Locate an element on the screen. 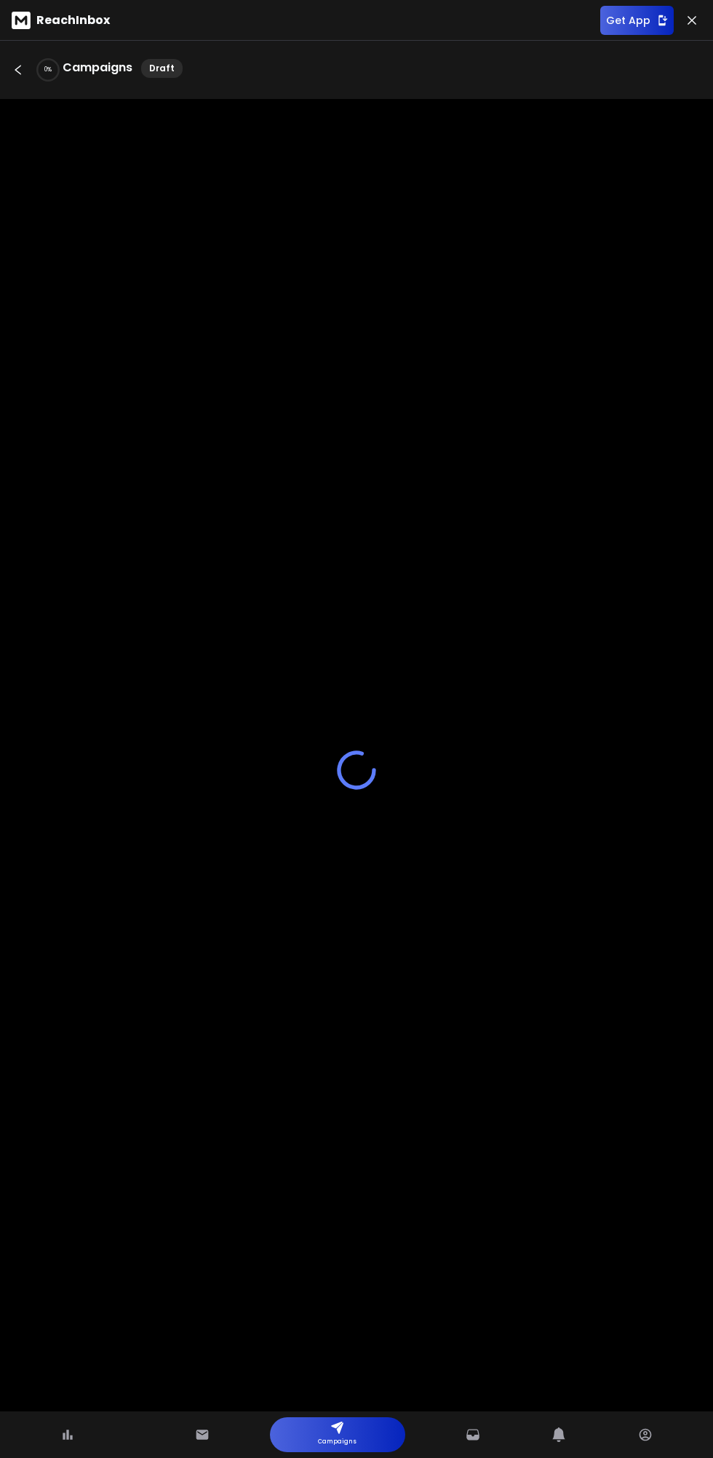  button: Get App is located at coordinates (637, 20).